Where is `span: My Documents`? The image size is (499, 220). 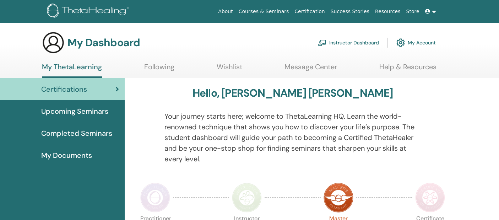
span: My Documents is located at coordinates (66, 155).